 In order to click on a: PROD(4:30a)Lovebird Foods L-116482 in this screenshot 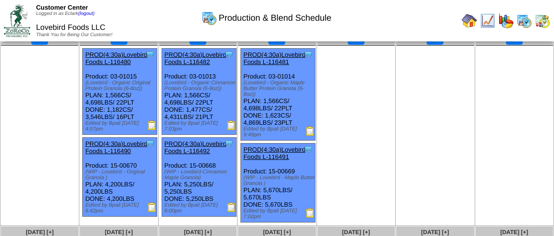, I will do `click(195, 58)`.